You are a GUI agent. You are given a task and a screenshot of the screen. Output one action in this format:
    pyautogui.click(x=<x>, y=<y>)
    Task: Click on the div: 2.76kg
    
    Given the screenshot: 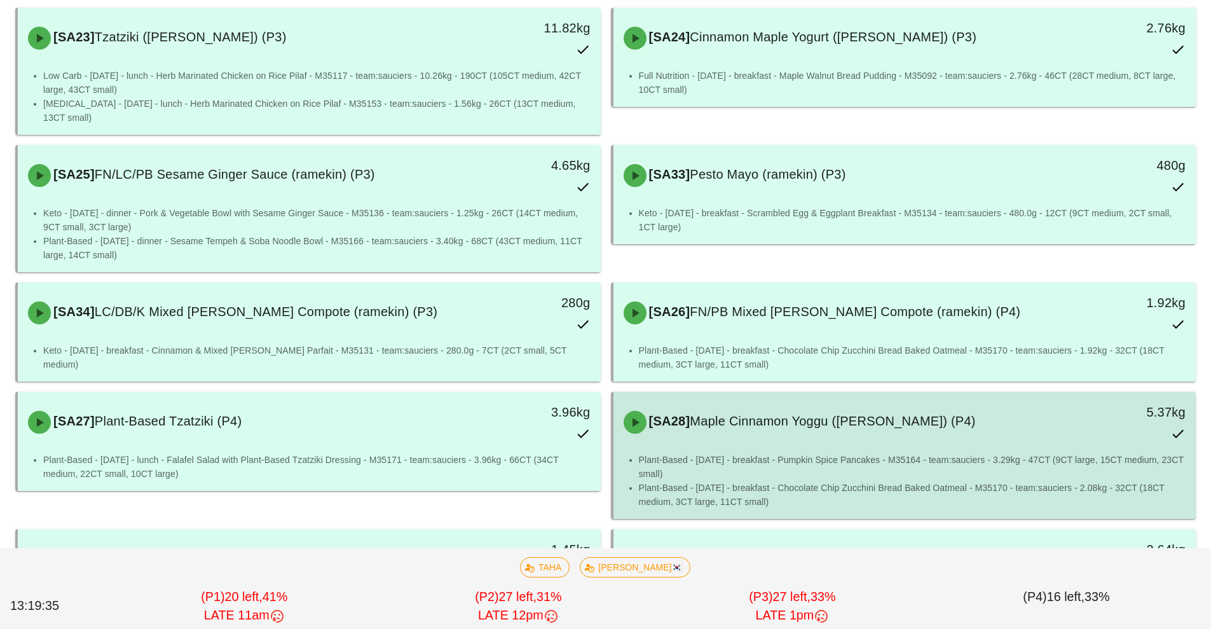 What is the action you would take?
    pyautogui.click(x=1121, y=28)
    